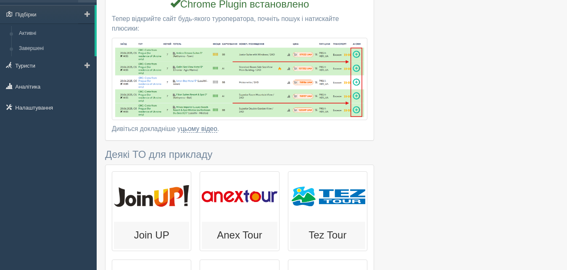 Image resolution: width=567 pixels, height=270 pixels. I want to click on a: цьому відео, so click(199, 129).